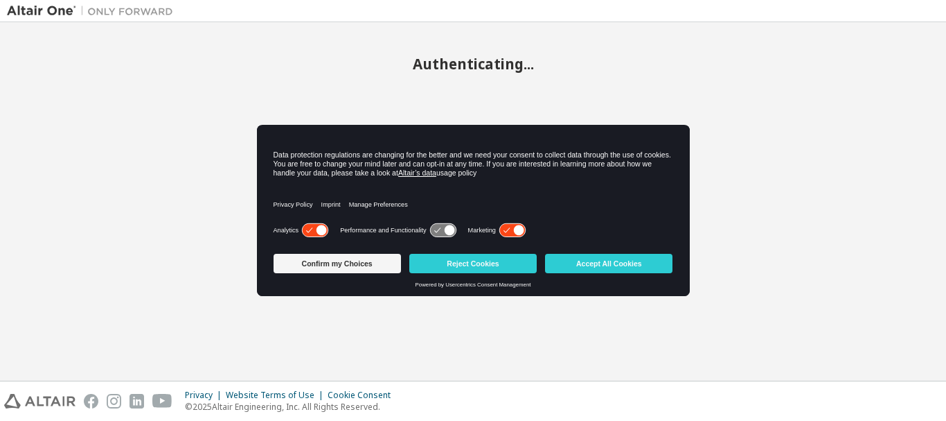  What do you see at coordinates (136, 400) in the screenshot?
I see `img: linkedin.svg` at bounding box center [136, 400].